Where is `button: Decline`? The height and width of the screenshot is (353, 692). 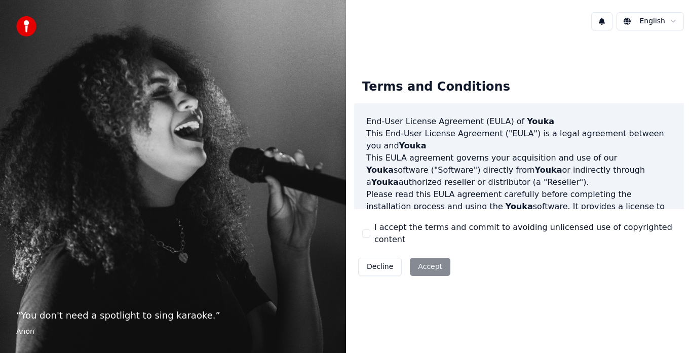
button: Decline is located at coordinates (380, 267).